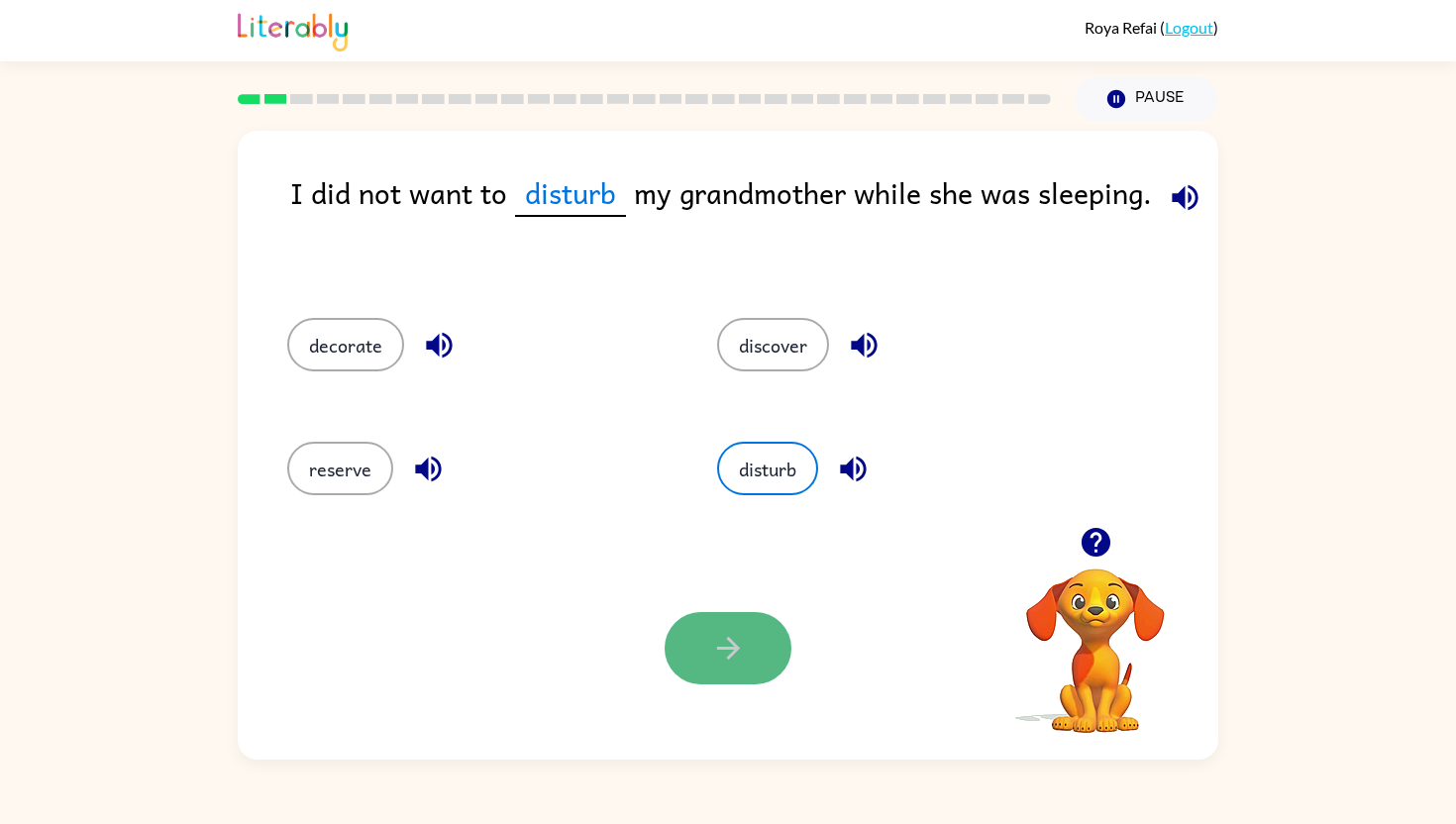  What do you see at coordinates (345, 344) in the screenshot?
I see `button: decorate` at bounding box center [345, 344].